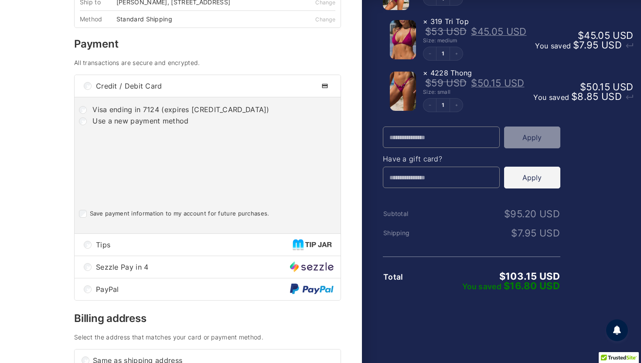  I want to click on img: PayPal, so click(312, 289).